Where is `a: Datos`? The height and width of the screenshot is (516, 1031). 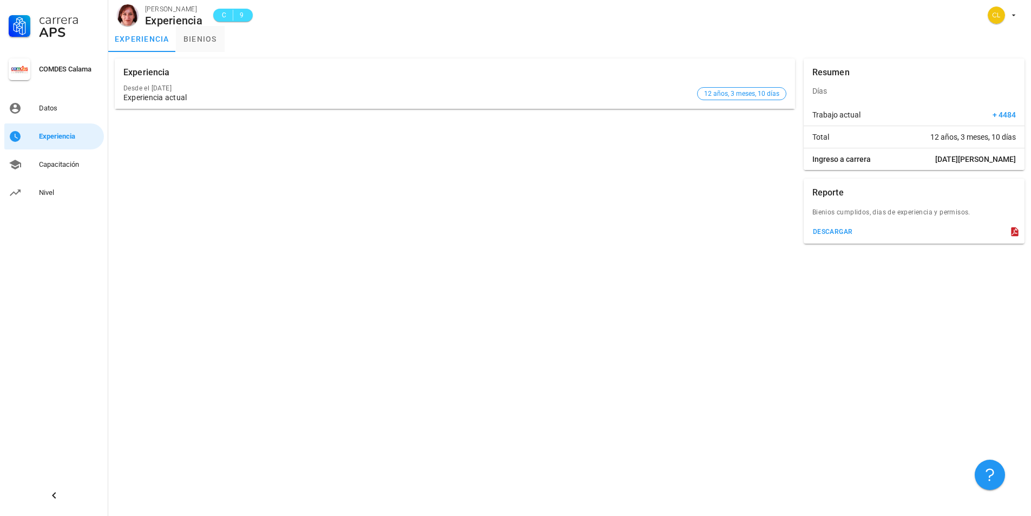 a: Datos is located at coordinates (54, 108).